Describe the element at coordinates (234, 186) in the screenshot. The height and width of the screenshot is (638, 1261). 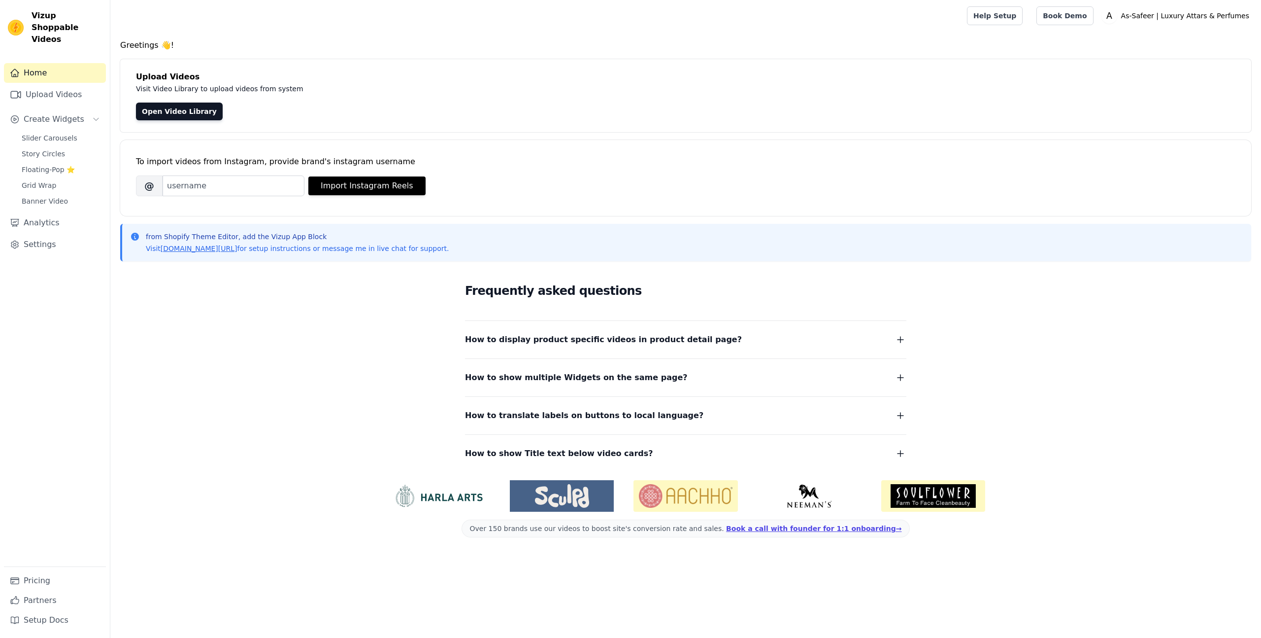
I see `input: username` at that location.